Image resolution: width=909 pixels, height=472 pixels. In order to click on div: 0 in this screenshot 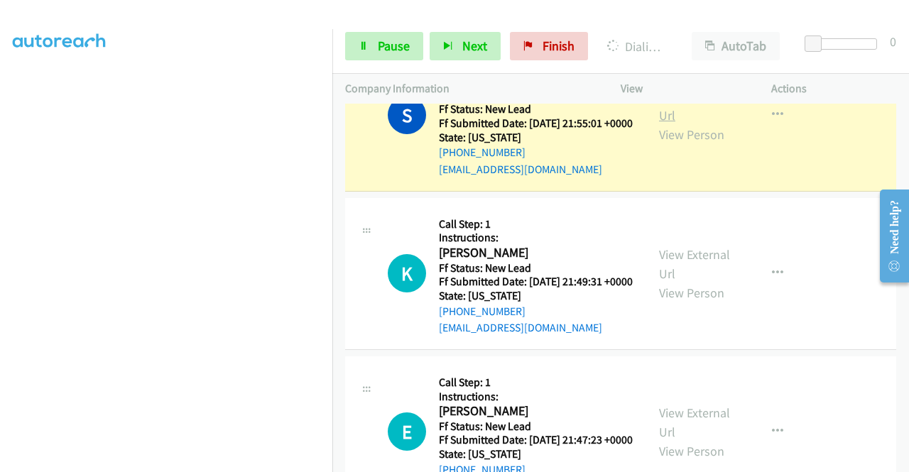, I will do `click(893, 41)`.